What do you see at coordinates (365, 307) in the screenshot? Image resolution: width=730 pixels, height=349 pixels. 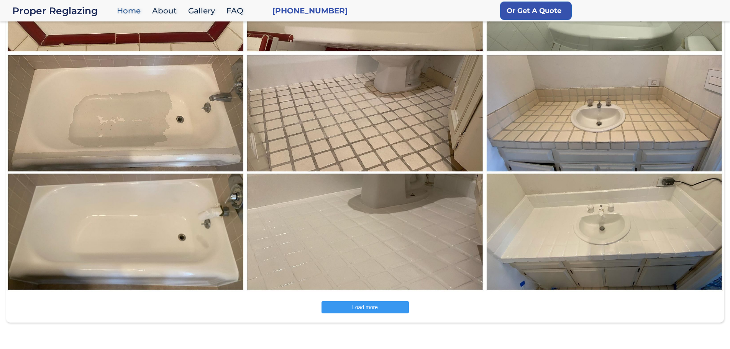 I see `button: Load more posts` at bounding box center [365, 307].